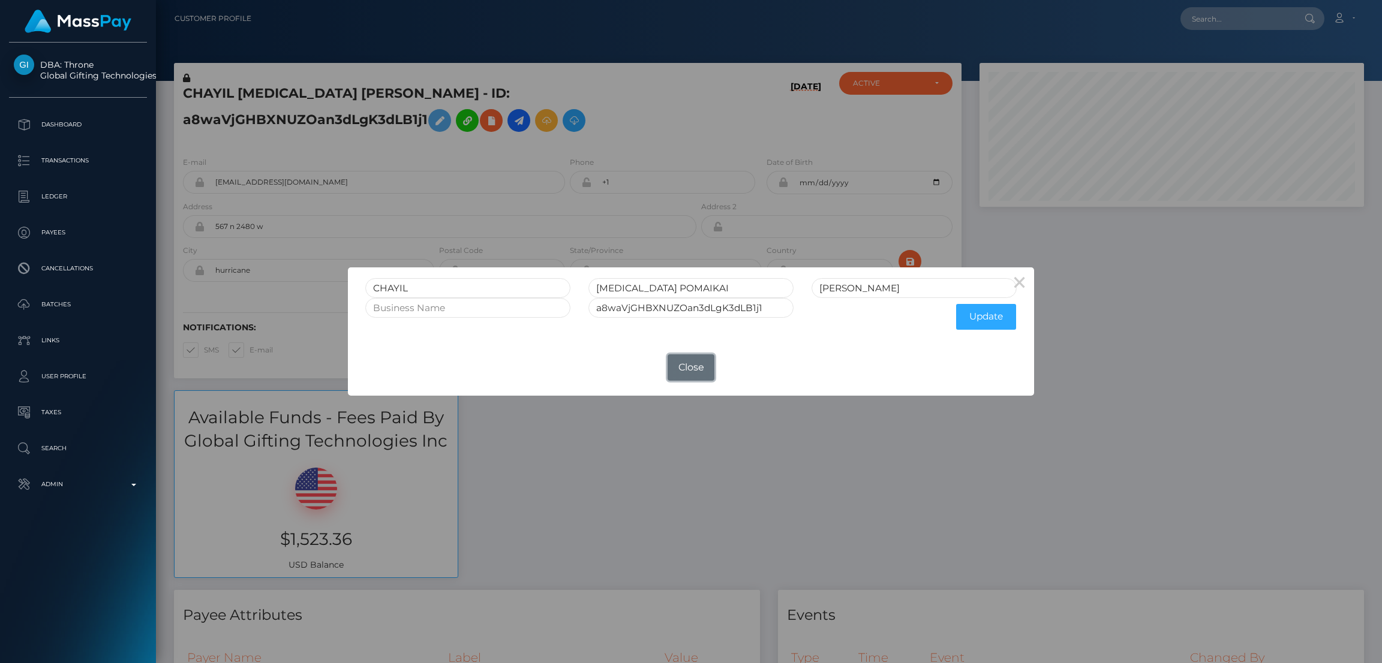  Describe the element at coordinates (914, 288) in the screenshot. I see `input: Last Name` at that location.